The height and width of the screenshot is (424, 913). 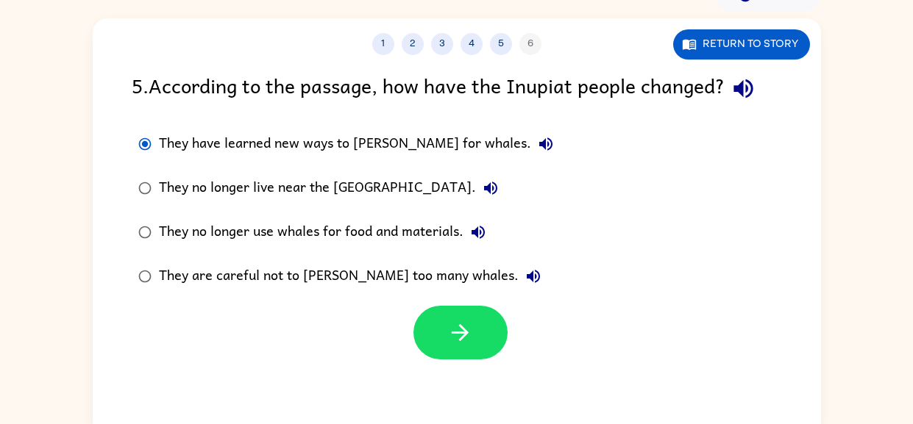 I want to click on button: 2, so click(x=413, y=44).